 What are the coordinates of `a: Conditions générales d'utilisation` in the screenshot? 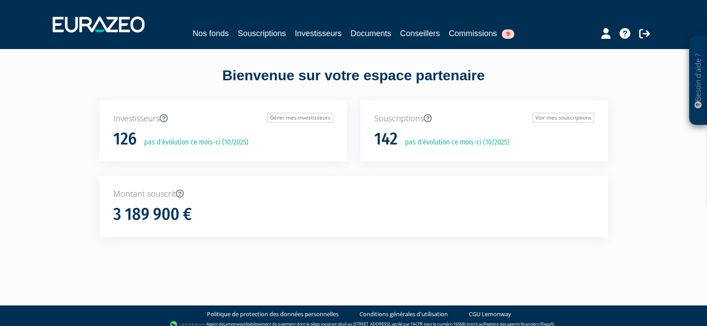 It's located at (404, 314).